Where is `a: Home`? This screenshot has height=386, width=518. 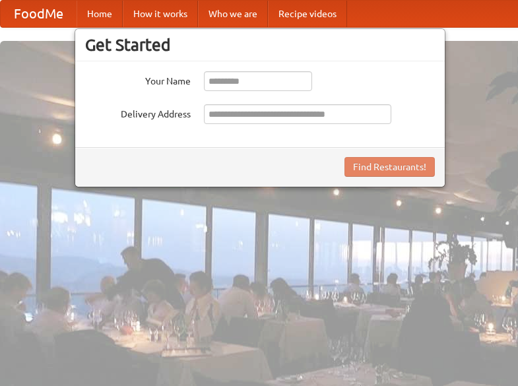 a: Home is located at coordinates (100, 14).